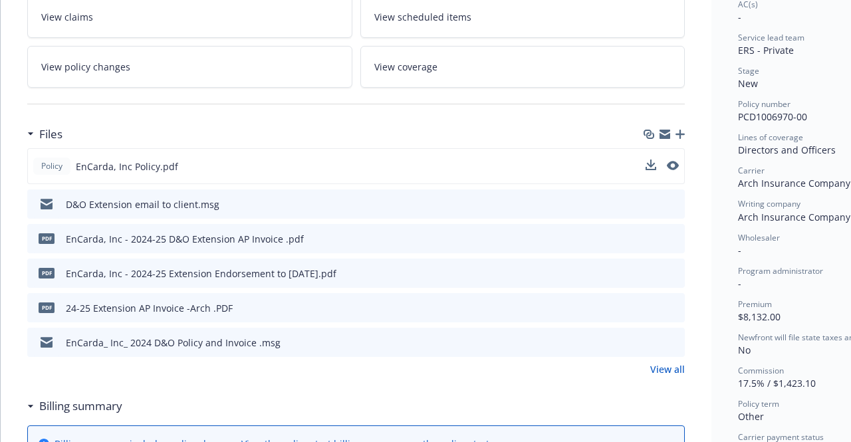 This screenshot has height=442, width=851. Describe the element at coordinates (770, 137) in the screenshot. I see `span: Lines of coverage` at that location.